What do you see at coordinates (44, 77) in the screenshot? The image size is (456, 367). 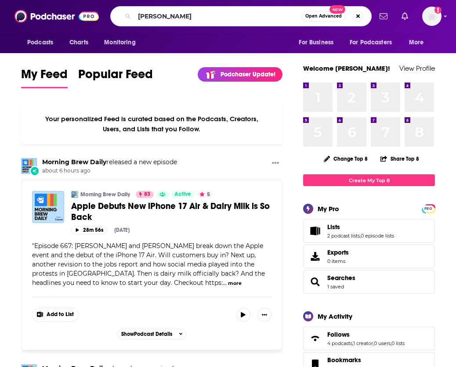 I see `span: My Feed` at bounding box center [44, 77].